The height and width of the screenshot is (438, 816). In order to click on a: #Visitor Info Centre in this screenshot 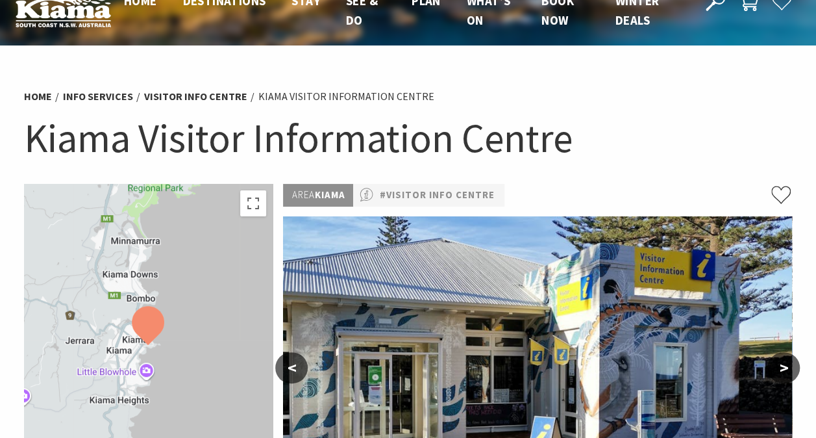, I will do `click(436, 195)`.